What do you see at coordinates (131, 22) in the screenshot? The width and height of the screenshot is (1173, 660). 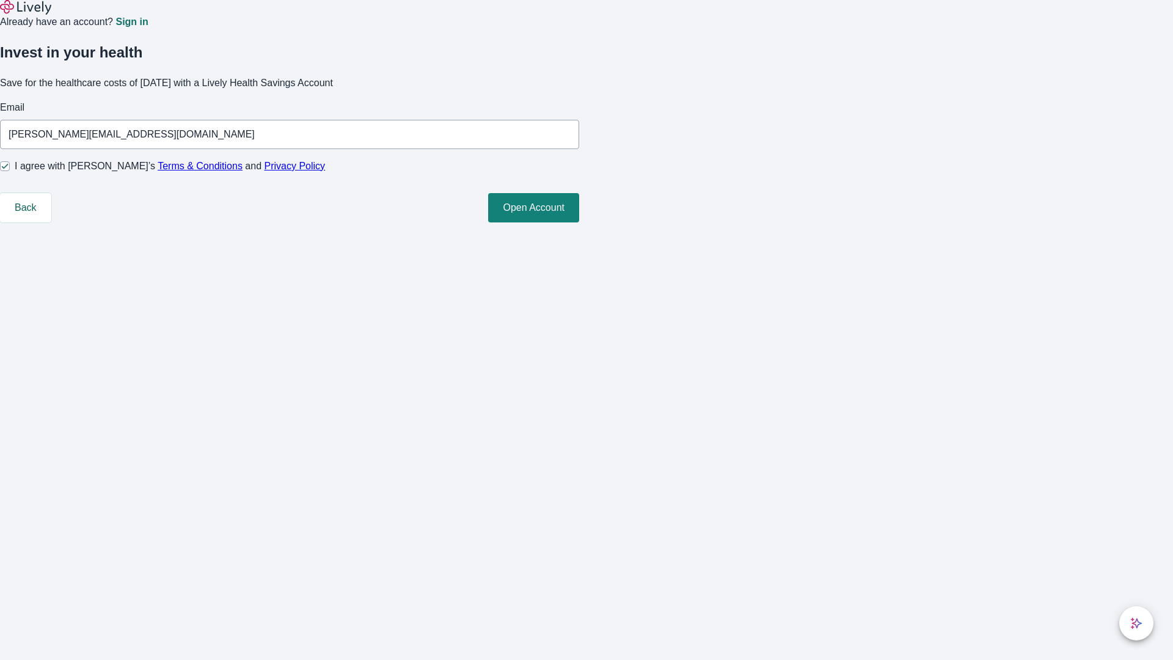 I see `a: Sign in` at bounding box center [131, 22].